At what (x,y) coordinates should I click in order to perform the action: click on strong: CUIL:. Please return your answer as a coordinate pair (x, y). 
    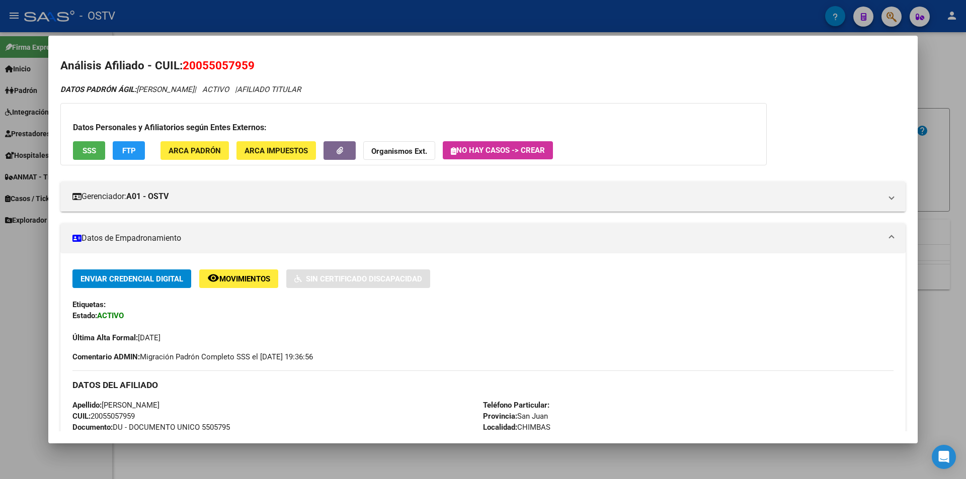
    Looking at the image, I should click on (81, 416).